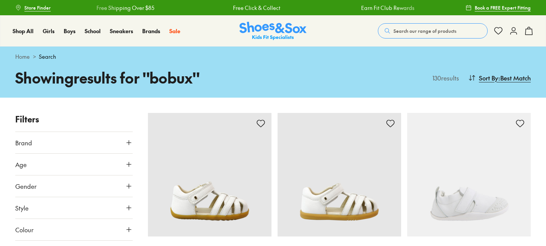  What do you see at coordinates (121, 31) in the screenshot?
I see `span: Sneakers` at bounding box center [121, 31].